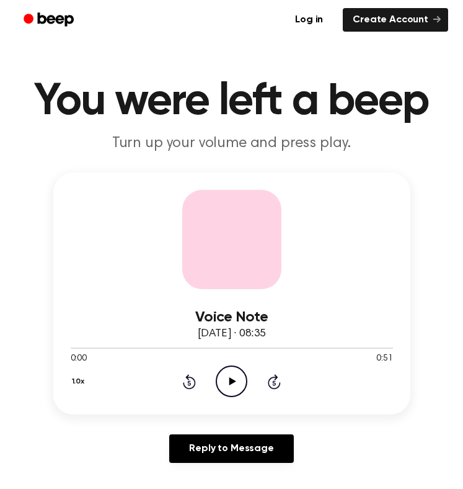 The height and width of the screenshot is (489, 463). I want to click on a: Beep, so click(50, 20).